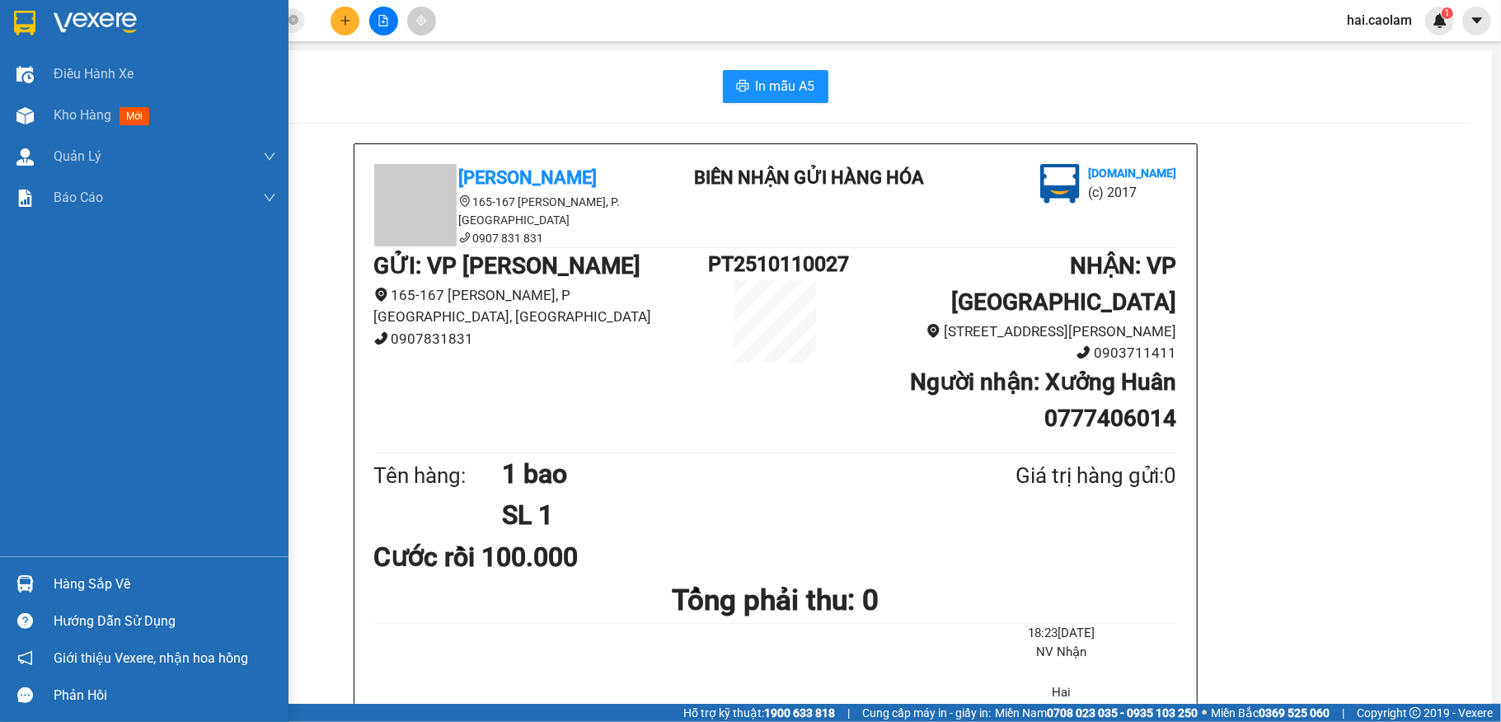 This screenshot has height=722, width=1501. What do you see at coordinates (1440, 21) in the screenshot?
I see `img: icon-new-feature` at bounding box center [1440, 21].